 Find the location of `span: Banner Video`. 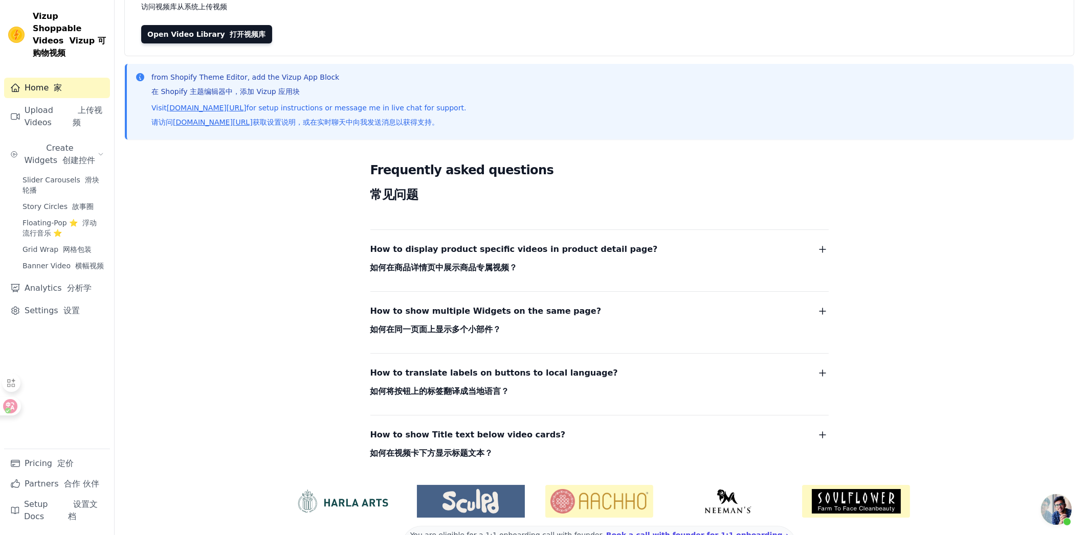

span: Banner Video is located at coordinates (63, 266).